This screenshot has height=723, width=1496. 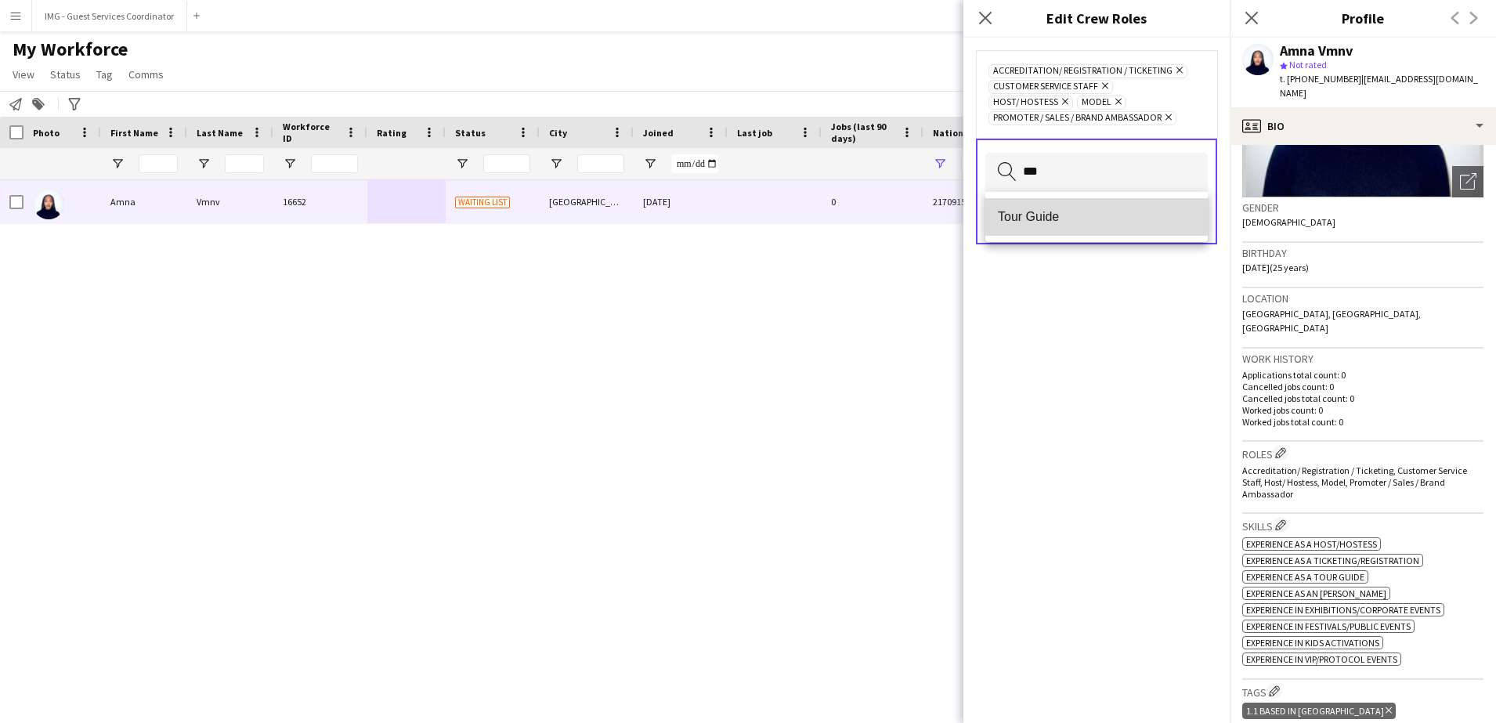 I want to click on input: Joined Filter Input, so click(x=695, y=164).